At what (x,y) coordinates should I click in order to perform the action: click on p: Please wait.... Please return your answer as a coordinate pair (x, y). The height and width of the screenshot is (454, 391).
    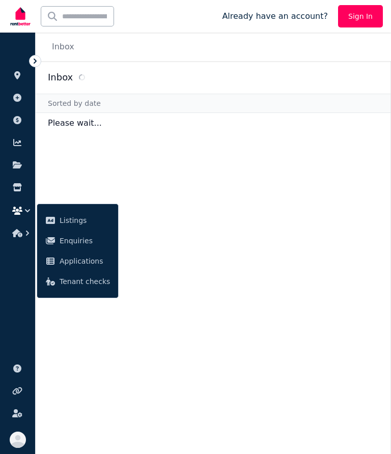
    Looking at the image, I should click on (213, 123).